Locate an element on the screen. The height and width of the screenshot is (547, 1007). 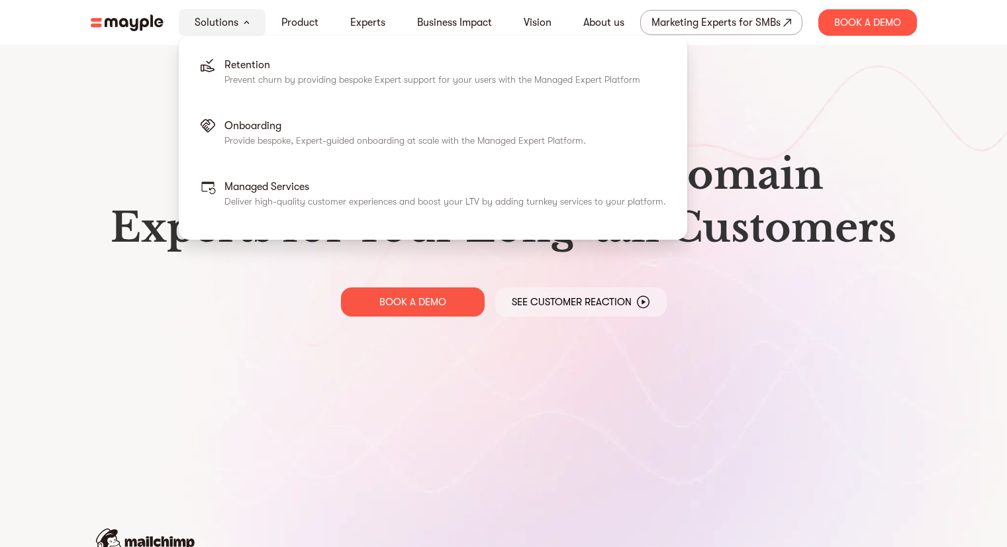
p: Provide bespoke, Expert-guided onboarding at scale with the Managed Expert Platform. is located at coordinates (405, 140).